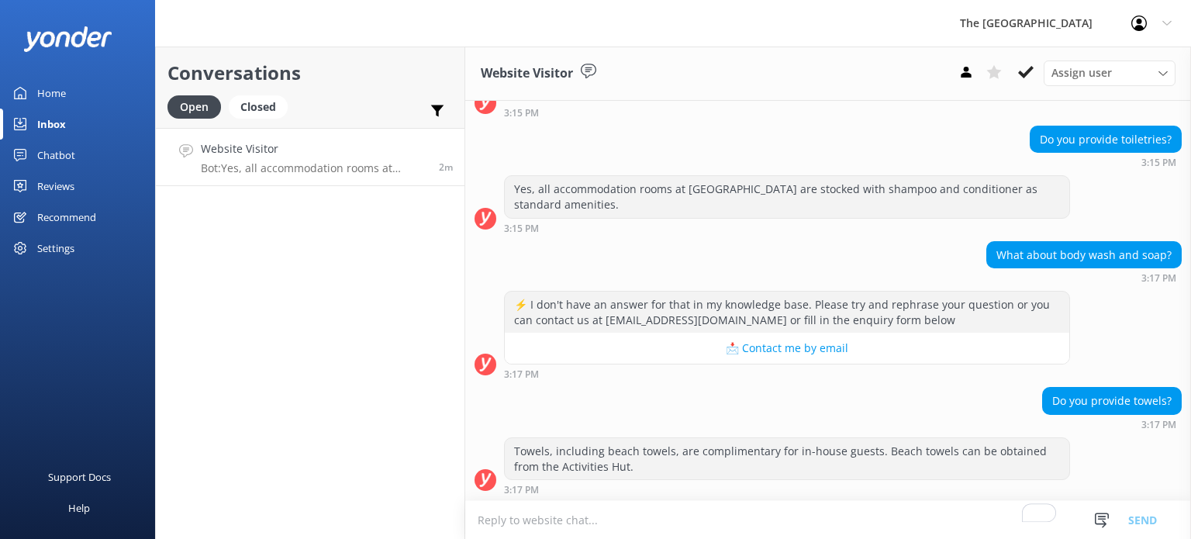 This screenshot has width=1191, height=539. I want to click on div: Help, so click(79, 508).